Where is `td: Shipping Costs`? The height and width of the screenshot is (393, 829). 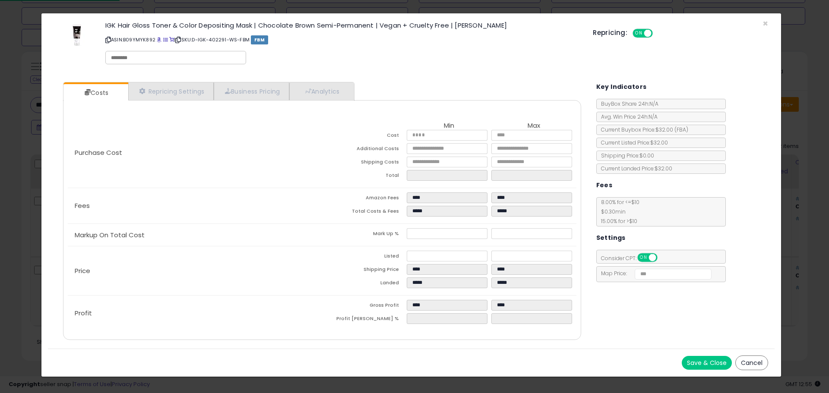 td: Shipping Costs is located at coordinates (365, 163).